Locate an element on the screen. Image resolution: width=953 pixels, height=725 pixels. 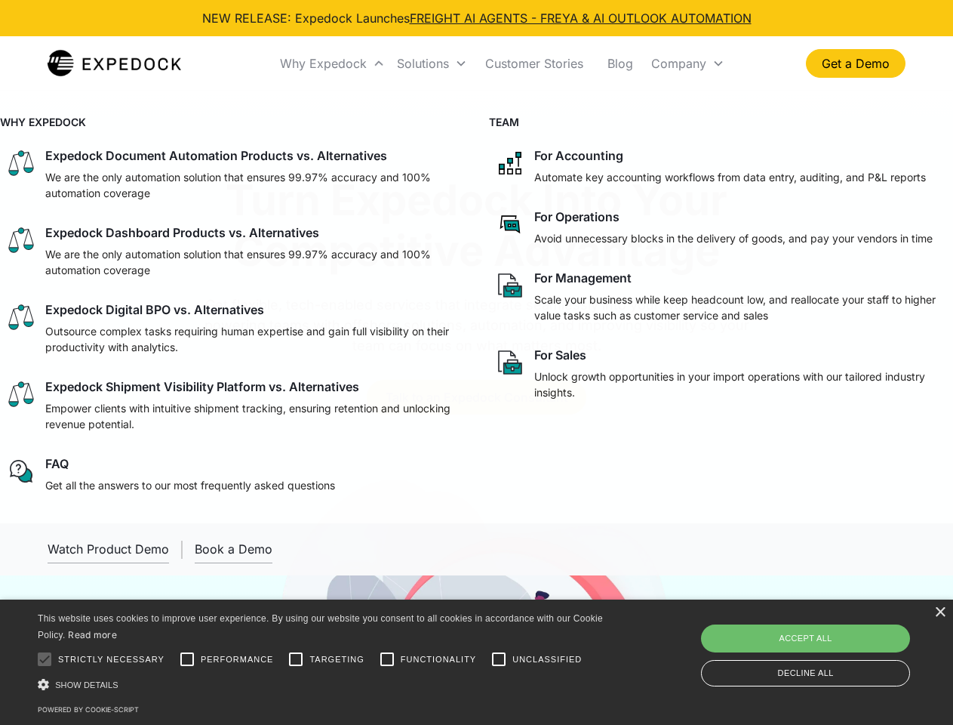
a: open lightbox is located at coordinates (108, 549).